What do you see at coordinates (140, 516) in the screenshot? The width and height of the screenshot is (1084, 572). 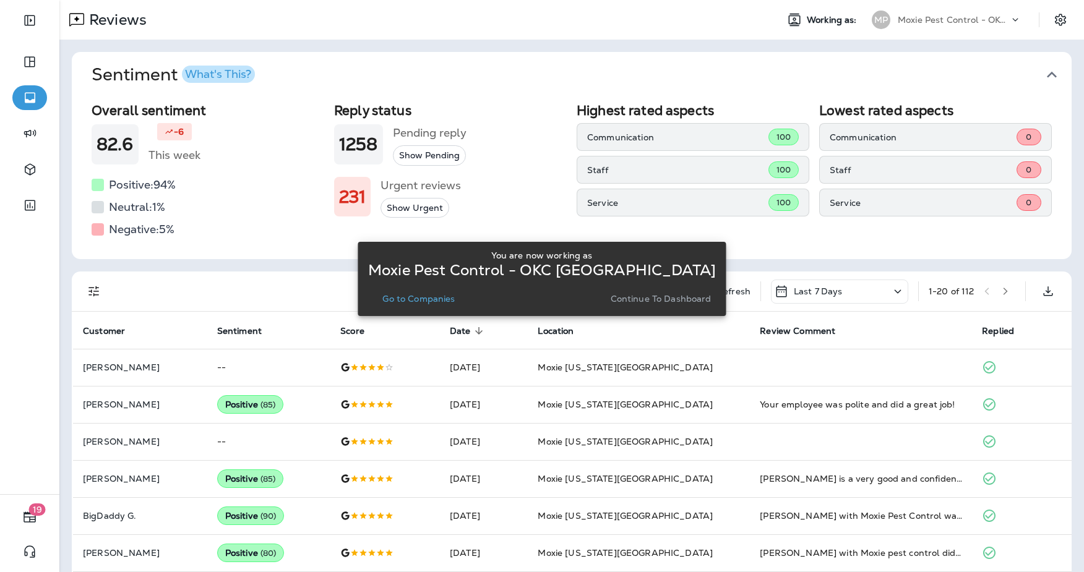 I see `p: BigDaddy G.` at bounding box center [140, 516].